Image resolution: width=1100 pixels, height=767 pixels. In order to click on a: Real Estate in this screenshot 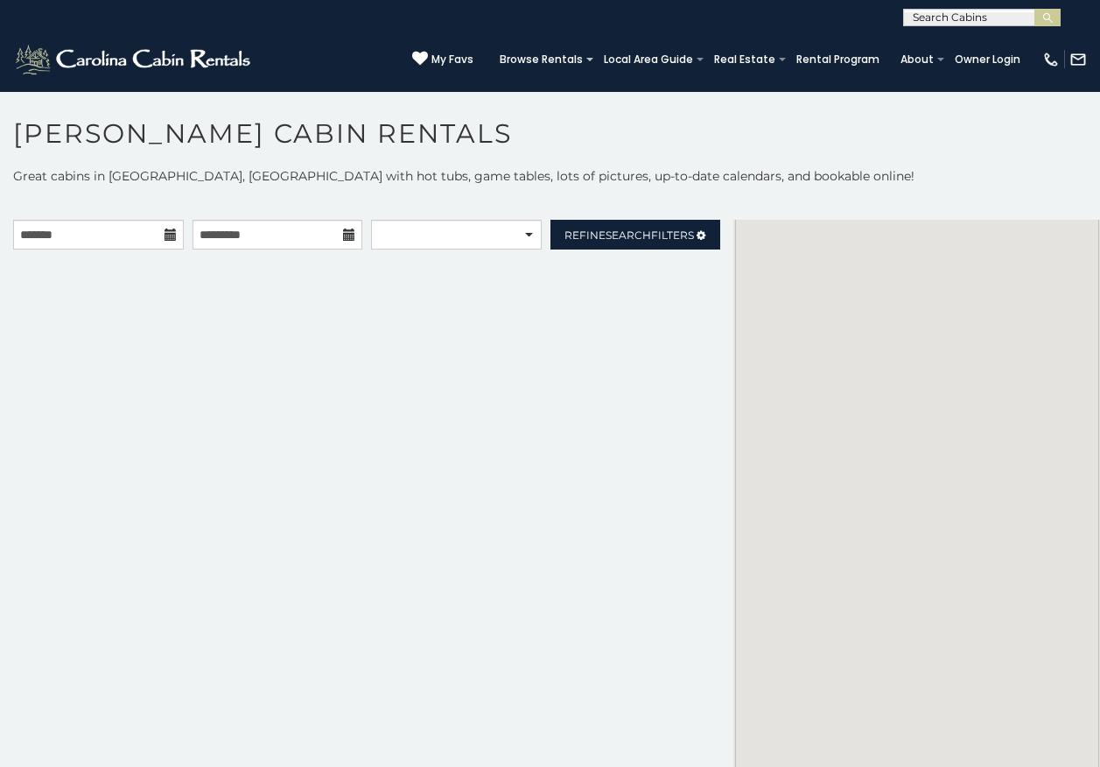, I will do `click(745, 60)`.